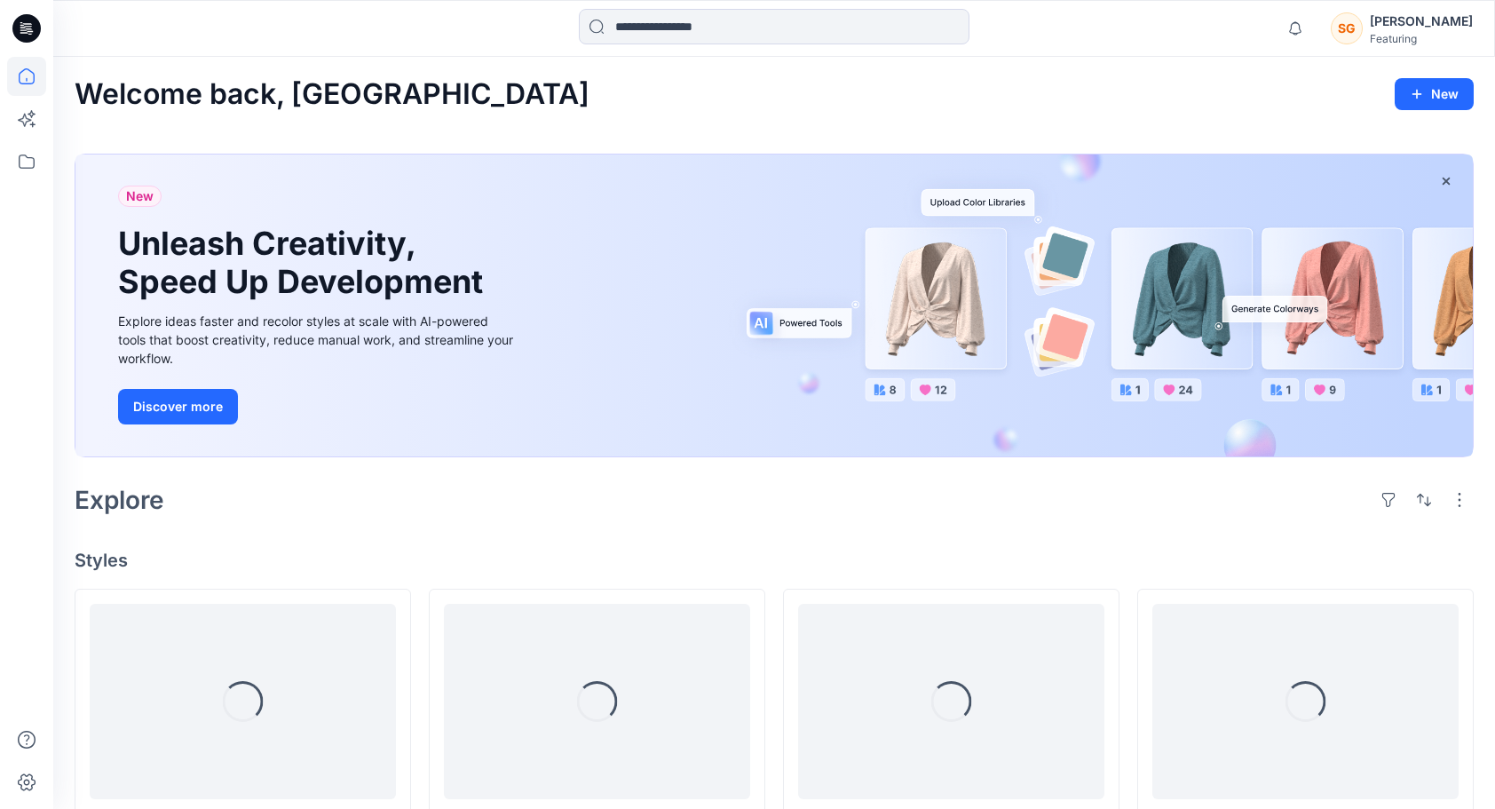  What do you see at coordinates (1422, 38) in the screenshot?
I see `div: Featuring` at bounding box center [1422, 38].